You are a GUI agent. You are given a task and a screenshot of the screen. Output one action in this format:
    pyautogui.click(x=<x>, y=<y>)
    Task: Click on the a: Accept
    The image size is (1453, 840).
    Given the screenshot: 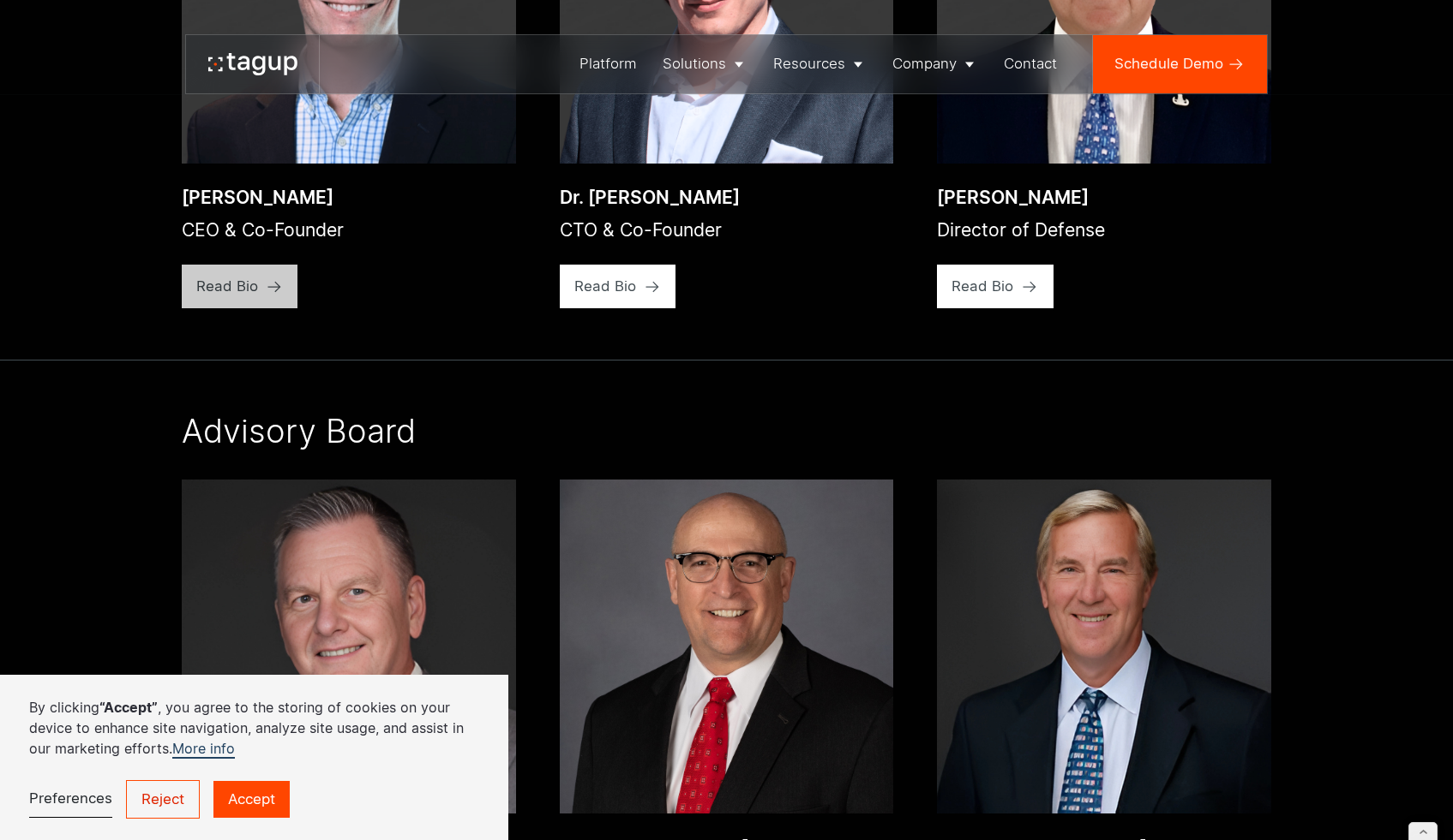 What is the action you would take?
    pyautogui.click(x=251, y=799)
    